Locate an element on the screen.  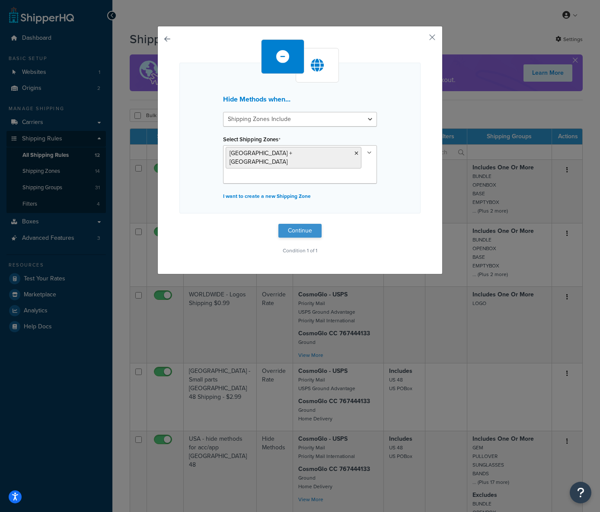
p: Condition 1 of 1 is located at coordinates (300, 251).